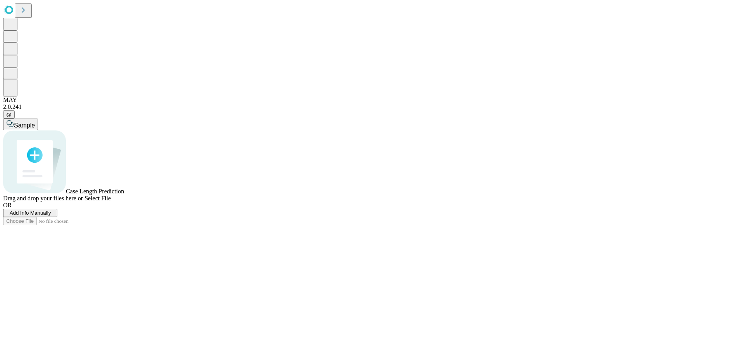 Image resolution: width=744 pixels, height=353 pixels. What do you see at coordinates (30, 213) in the screenshot?
I see `span: Add Info Manually` at bounding box center [30, 213].